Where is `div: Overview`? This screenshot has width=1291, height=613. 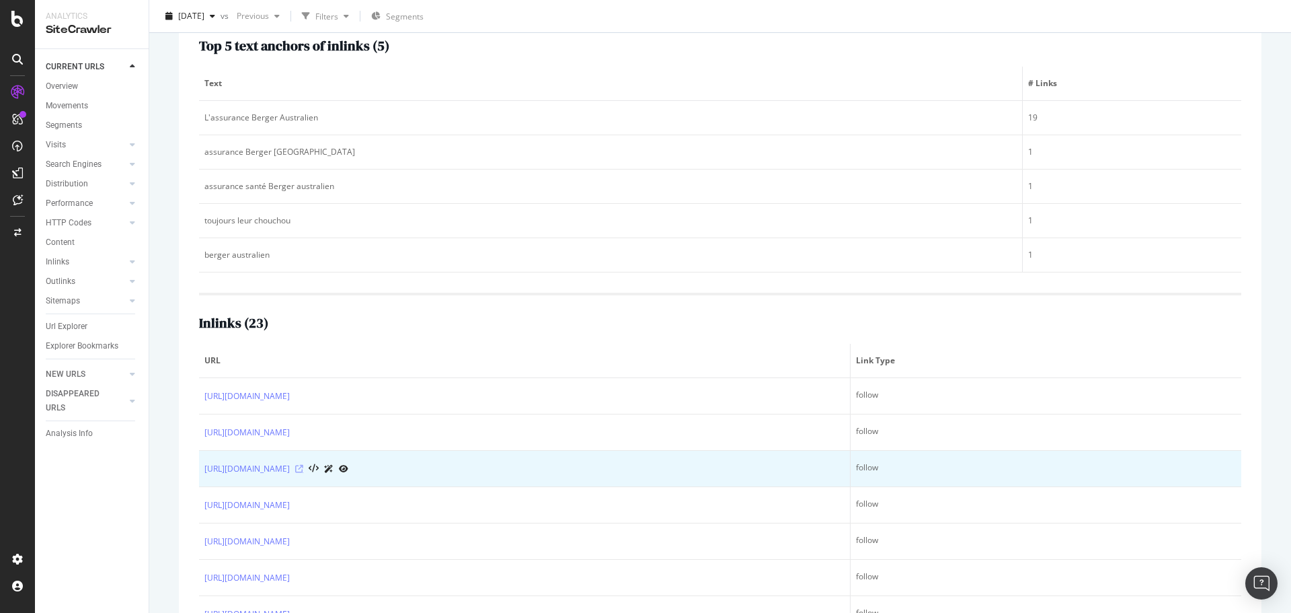 div: Overview is located at coordinates (62, 86).